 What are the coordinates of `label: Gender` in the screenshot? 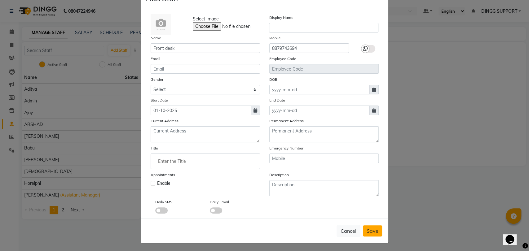 It's located at (157, 80).